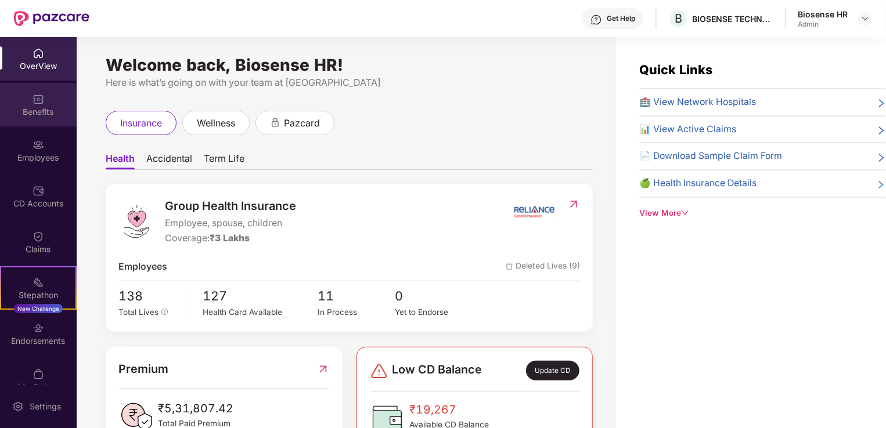 The width and height of the screenshot is (886, 428). I want to click on span: ₹3 Lakhs, so click(230, 238).